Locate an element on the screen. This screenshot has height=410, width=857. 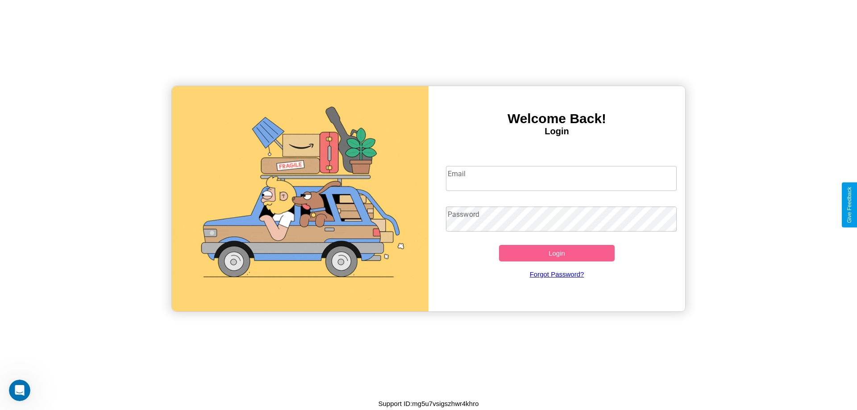
img: gif is located at coordinates (300, 199).